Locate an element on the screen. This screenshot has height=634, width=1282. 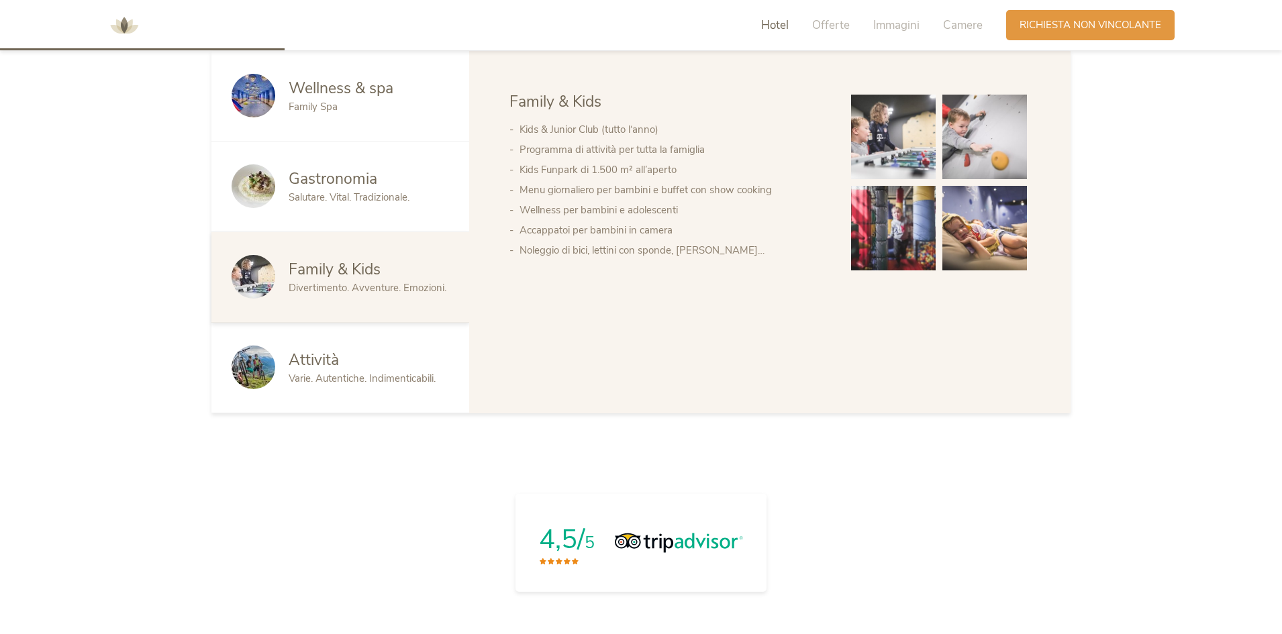
a: AMONTI & LUNARIS Wellnessresort is located at coordinates (124, 25).